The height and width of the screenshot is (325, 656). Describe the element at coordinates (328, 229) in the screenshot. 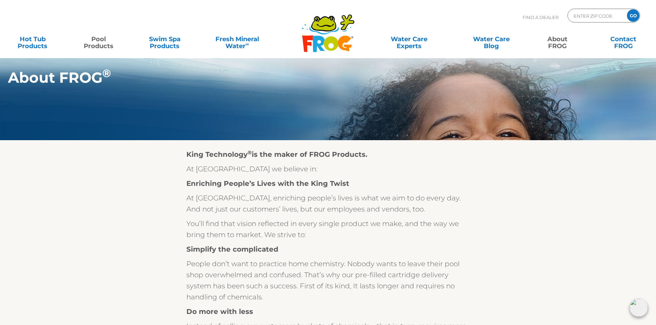

I see `p: You’ll find that vision reflected in every single product we make, and the way we bring them to m...` at that location.